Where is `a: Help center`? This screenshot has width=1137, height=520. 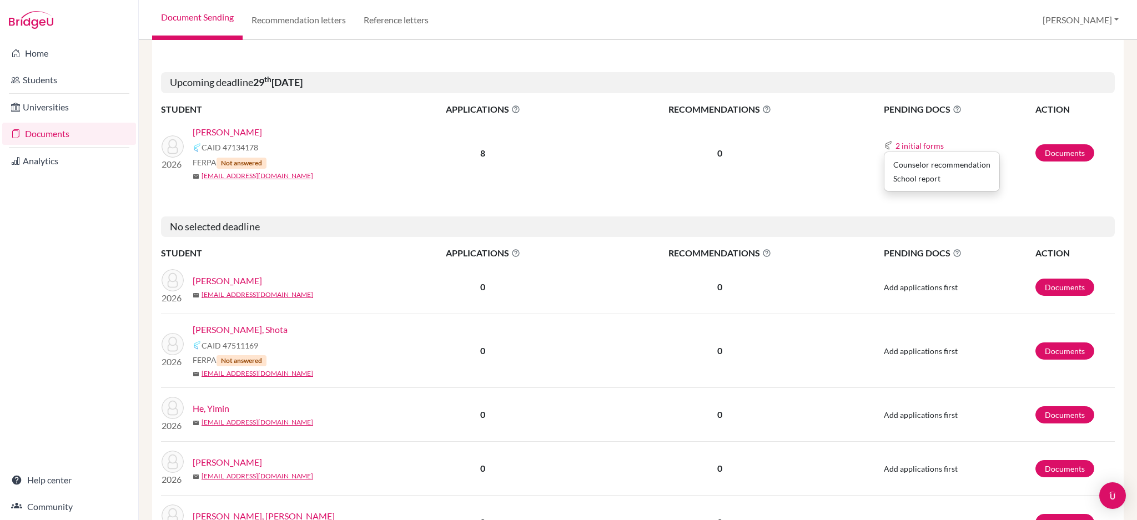 a: Help center is located at coordinates (69, 480).